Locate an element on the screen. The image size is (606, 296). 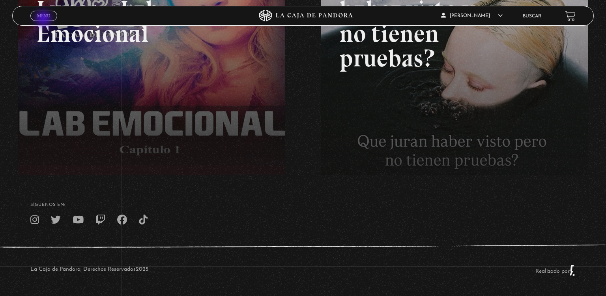
a: Realizado por is located at coordinates (556, 271).